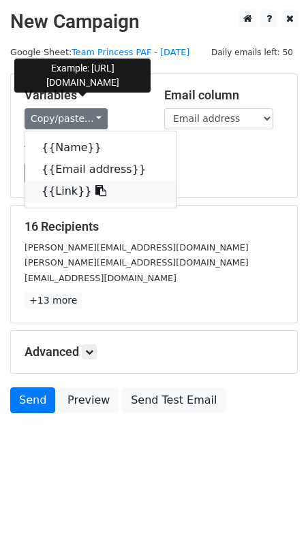 The width and height of the screenshot is (308, 533). I want to click on h5: Email column, so click(223, 95).